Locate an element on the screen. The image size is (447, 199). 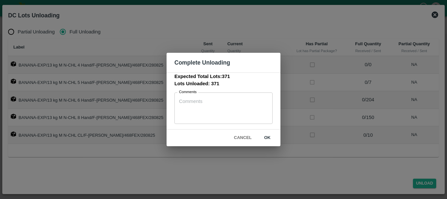
button: Cancel is located at coordinates (243, 137).